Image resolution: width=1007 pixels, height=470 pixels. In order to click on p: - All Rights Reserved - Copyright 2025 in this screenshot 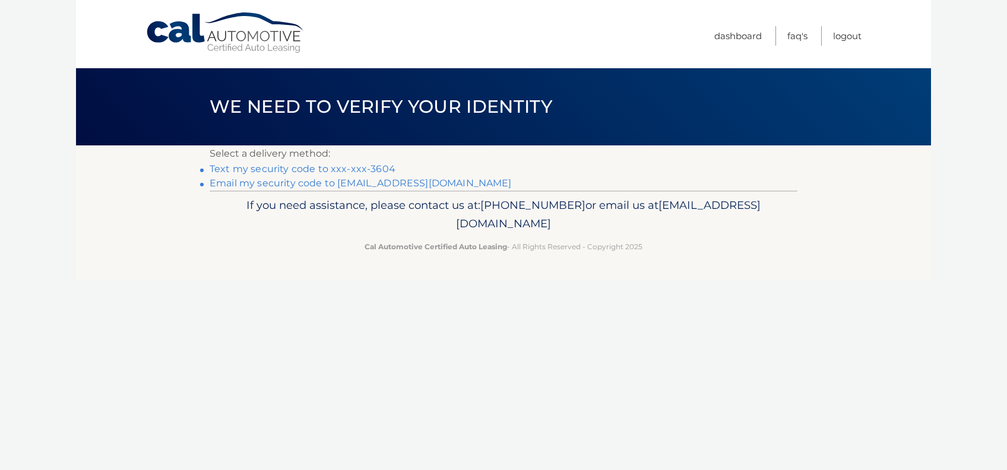, I will do `click(504, 246)`.